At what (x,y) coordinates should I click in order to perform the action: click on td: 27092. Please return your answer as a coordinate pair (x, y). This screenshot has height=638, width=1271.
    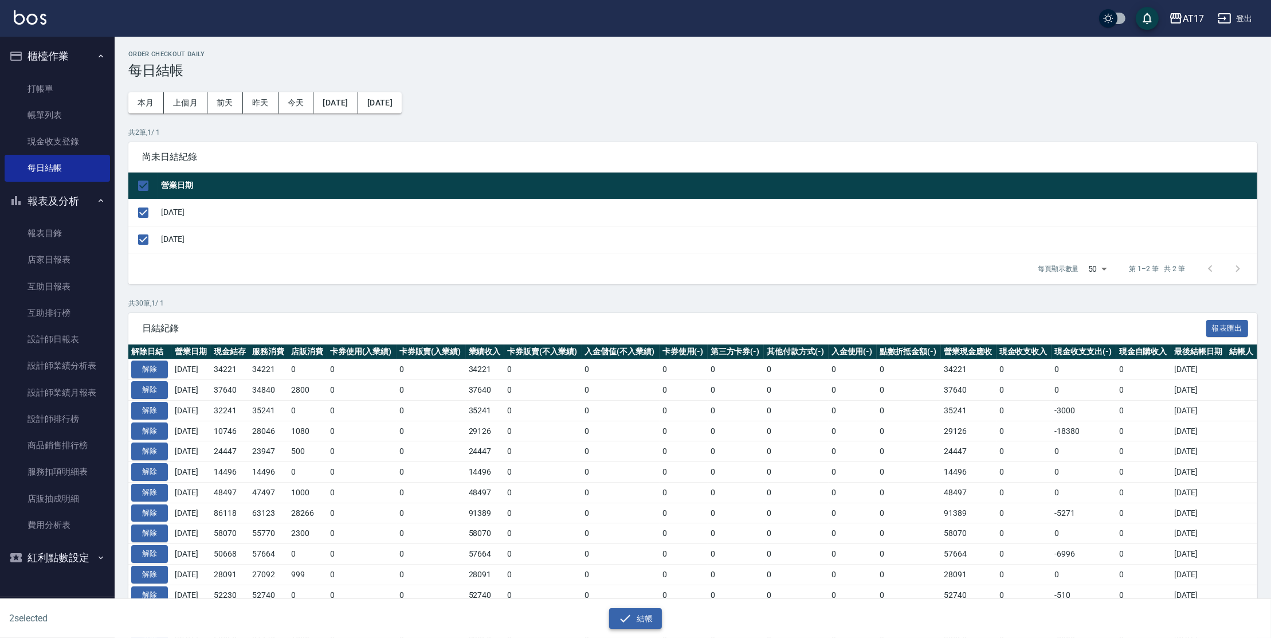
    Looking at the image, I should click on (269, 574).